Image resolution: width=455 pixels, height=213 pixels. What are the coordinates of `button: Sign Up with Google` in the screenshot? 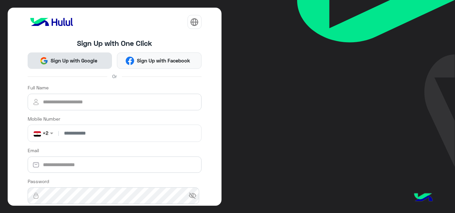 It's located at (70, 61).